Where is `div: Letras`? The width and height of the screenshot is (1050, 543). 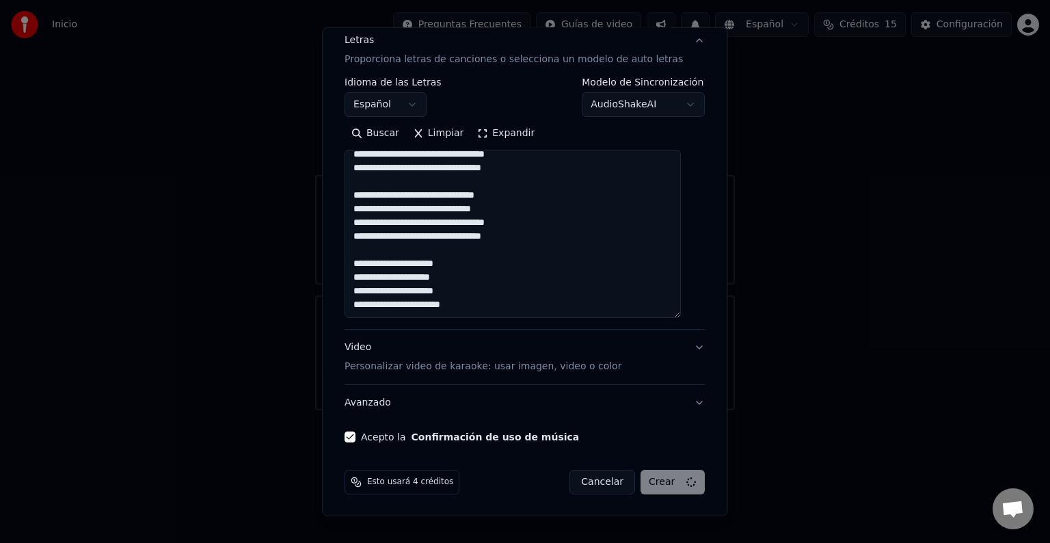
div: Letras is located at coordinates (359, 40).